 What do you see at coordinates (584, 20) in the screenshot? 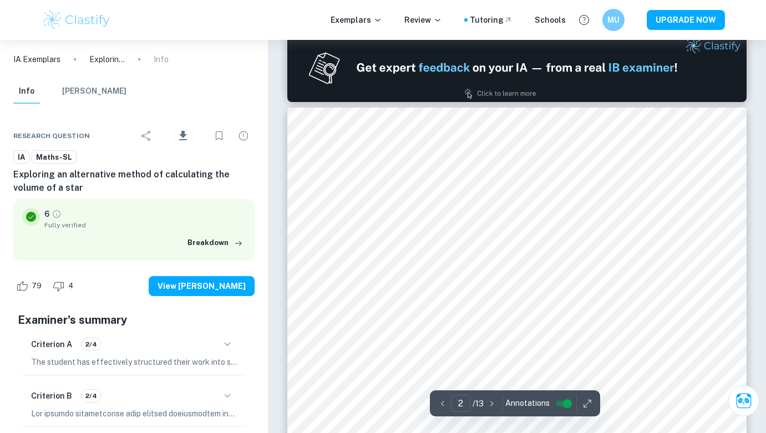
I see `button: Help and Feedback` at bounding box center [584, 20].